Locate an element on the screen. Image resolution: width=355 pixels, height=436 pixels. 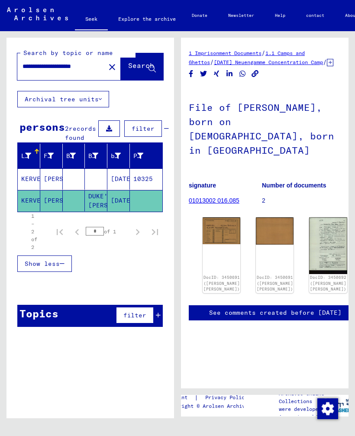
button: Share on LinkedIn is located at coordinates (229, 74).